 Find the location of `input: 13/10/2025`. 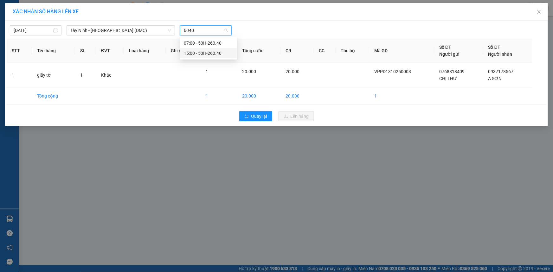

input: 13/10/2025 is located at coordinates (33, 30).